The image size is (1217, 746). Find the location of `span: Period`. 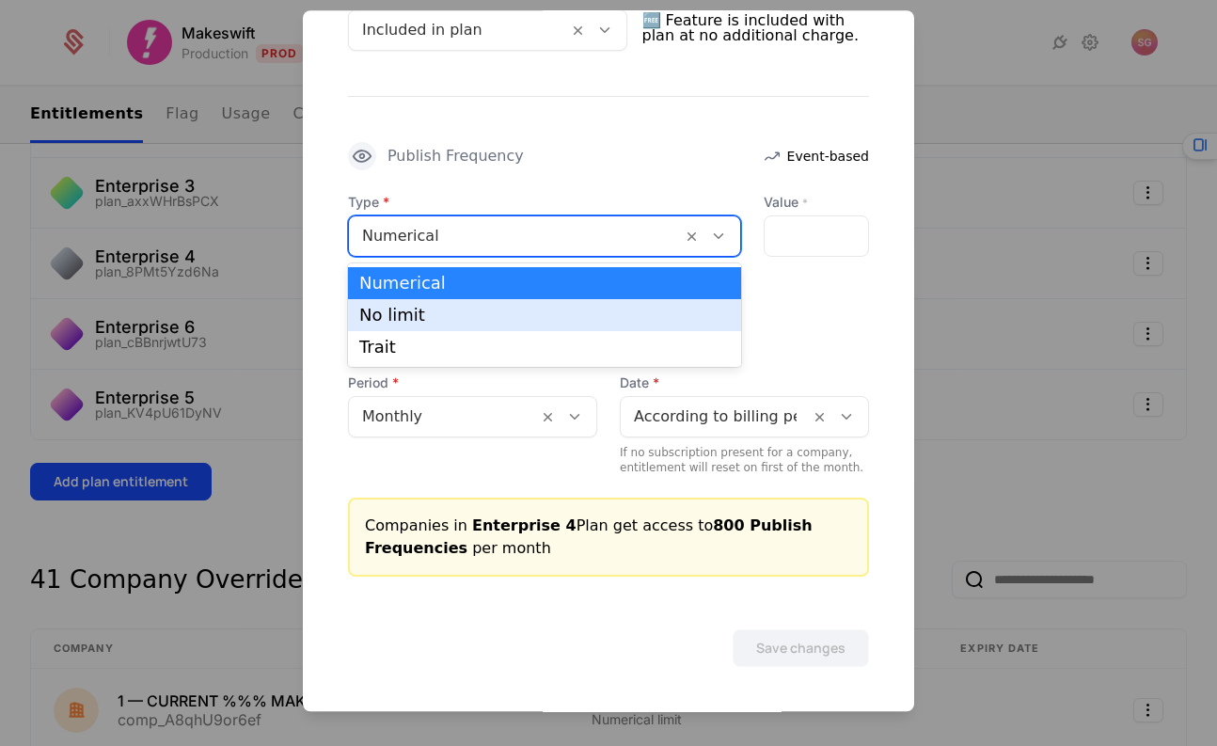

span: Period is located at coordinates (472, 383).